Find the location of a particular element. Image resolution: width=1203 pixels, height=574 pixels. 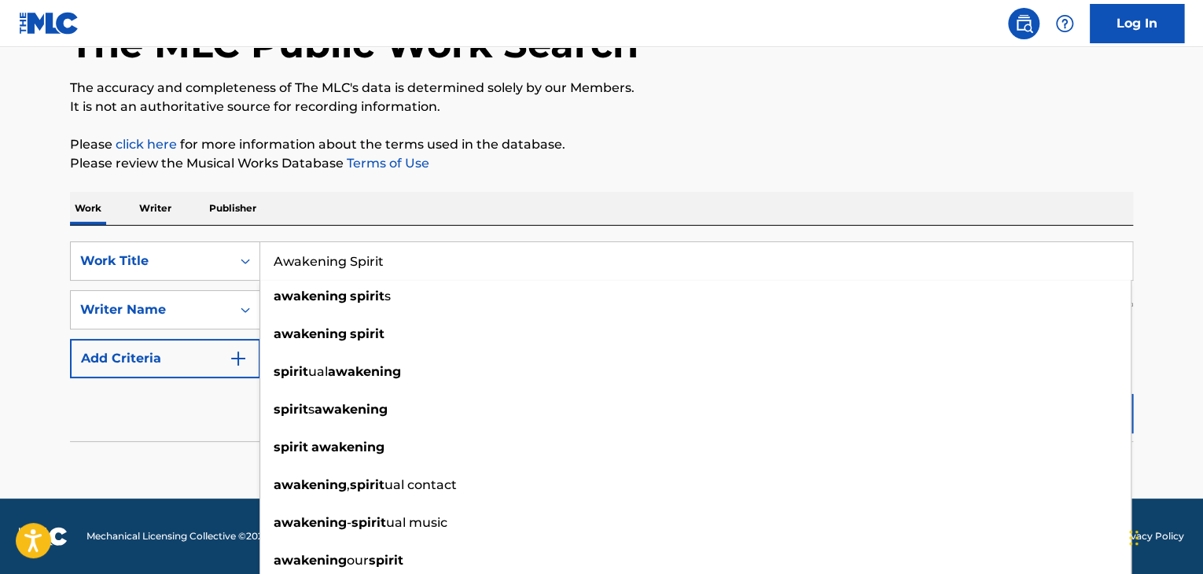

p: Work is located at coordinates (88, 208).